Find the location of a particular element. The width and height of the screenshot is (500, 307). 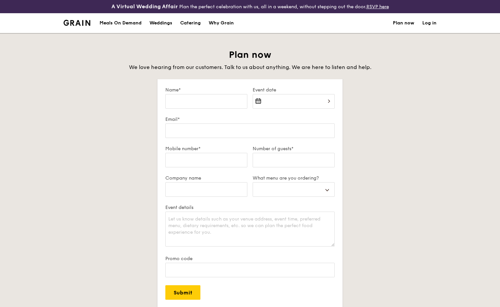

a: Catering is located at coordinates (190, 23).